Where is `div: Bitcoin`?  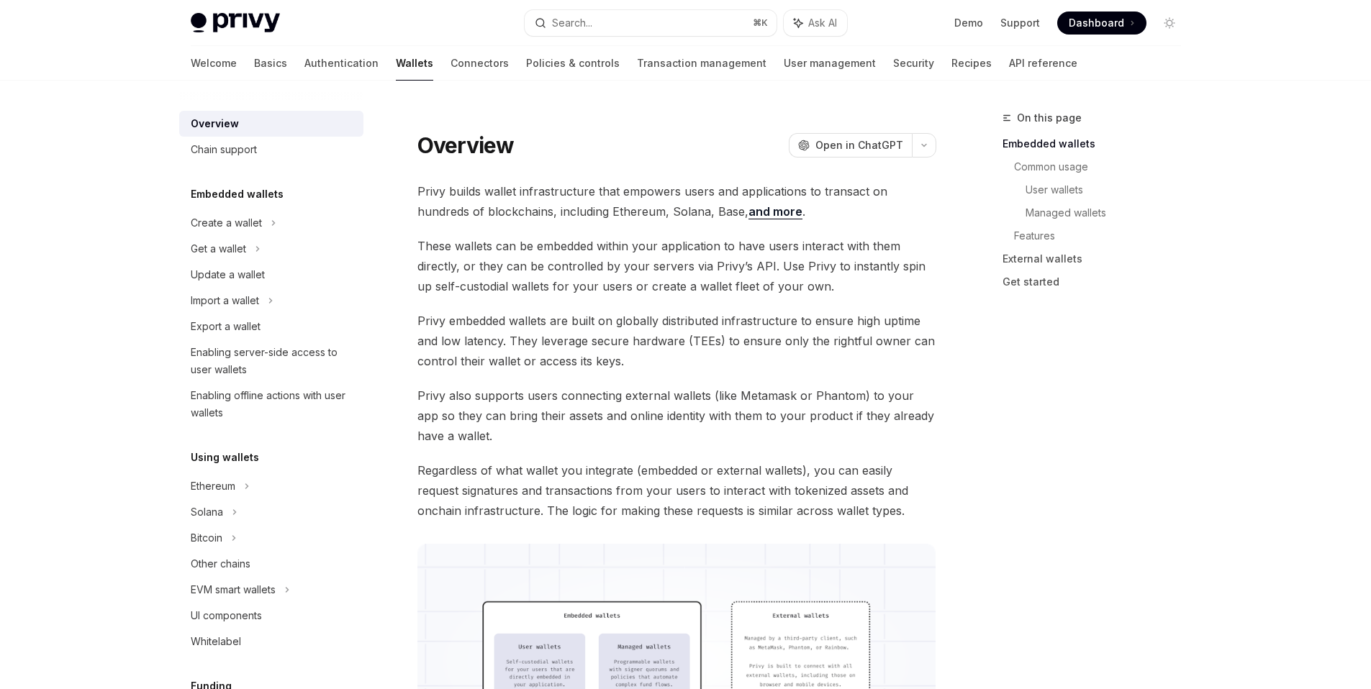
div: Bitcoin is located at coordinates (207, 538).